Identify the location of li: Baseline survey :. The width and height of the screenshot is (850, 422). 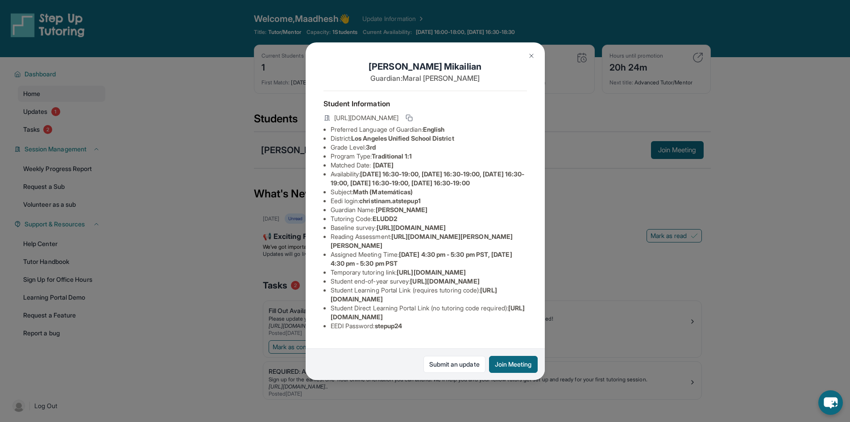
(429, 228).